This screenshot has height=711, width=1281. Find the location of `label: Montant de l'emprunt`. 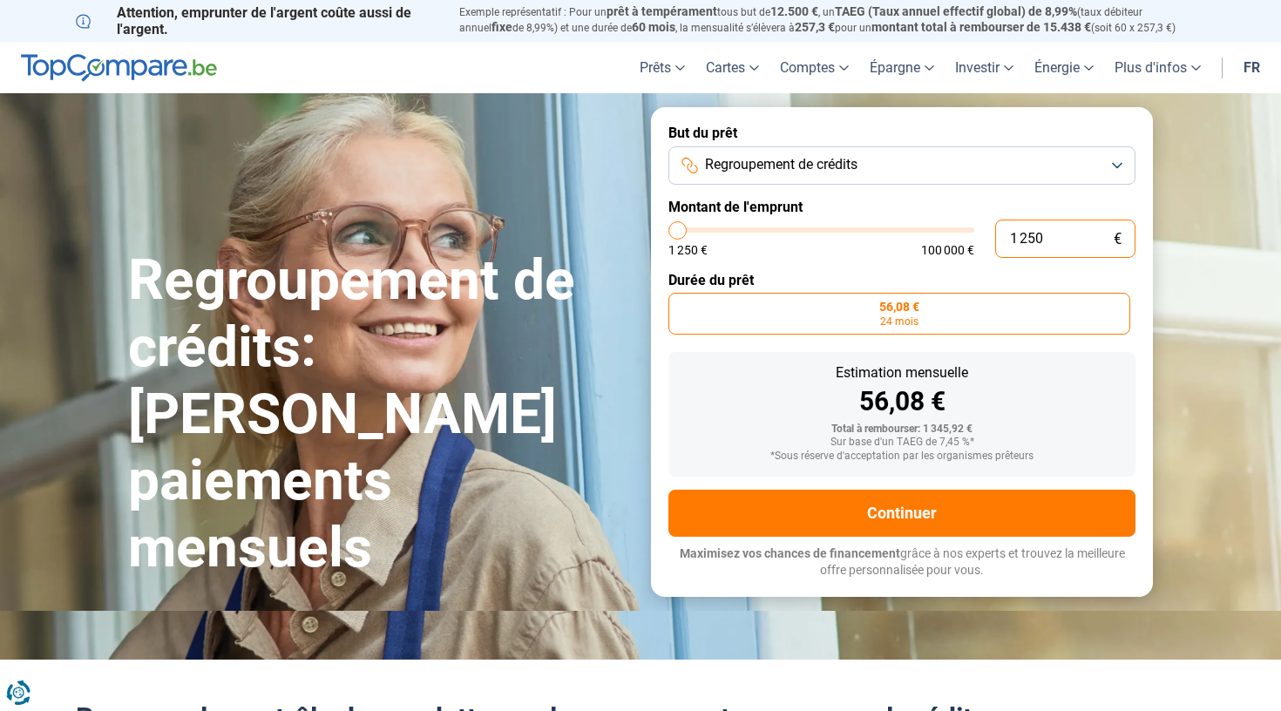

label: Montant de l'emprunt is located at coordinates (902, 207).